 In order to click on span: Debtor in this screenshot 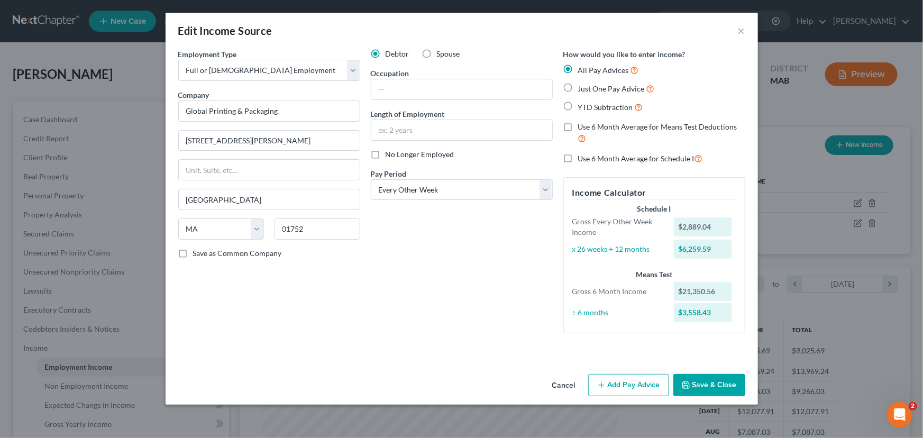, I will do `click(397, 53)`.